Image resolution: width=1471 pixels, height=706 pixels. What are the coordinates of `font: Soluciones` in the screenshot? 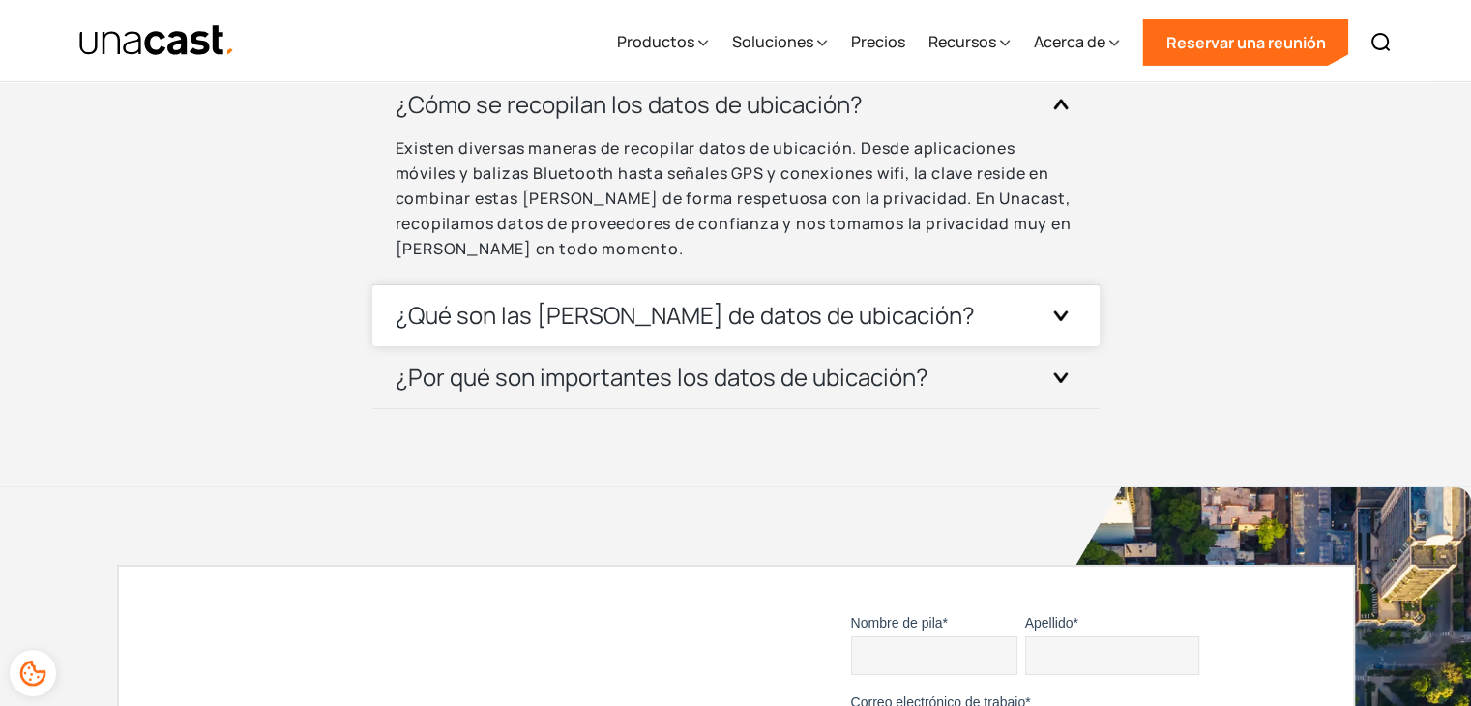 It's located at (772, 42).